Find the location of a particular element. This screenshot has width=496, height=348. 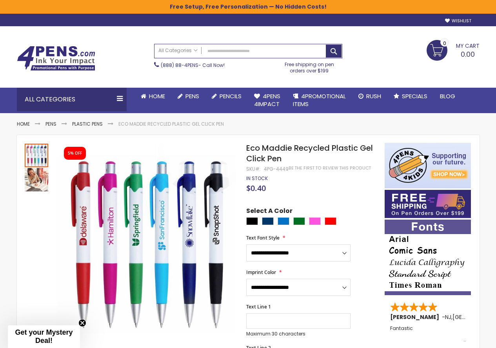

span: - Call Now! is located at coordinates (192, 65).